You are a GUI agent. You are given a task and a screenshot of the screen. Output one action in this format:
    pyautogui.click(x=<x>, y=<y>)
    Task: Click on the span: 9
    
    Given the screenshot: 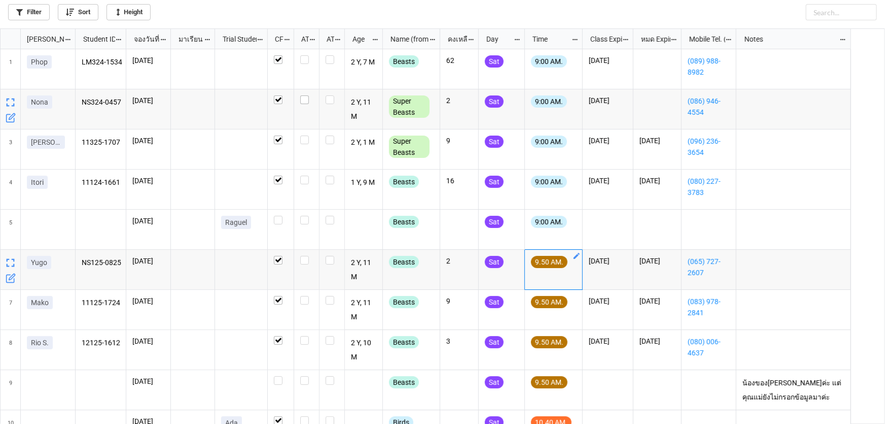 What is the action you would take?
    pyautogui.click(x=11, y=390)
    